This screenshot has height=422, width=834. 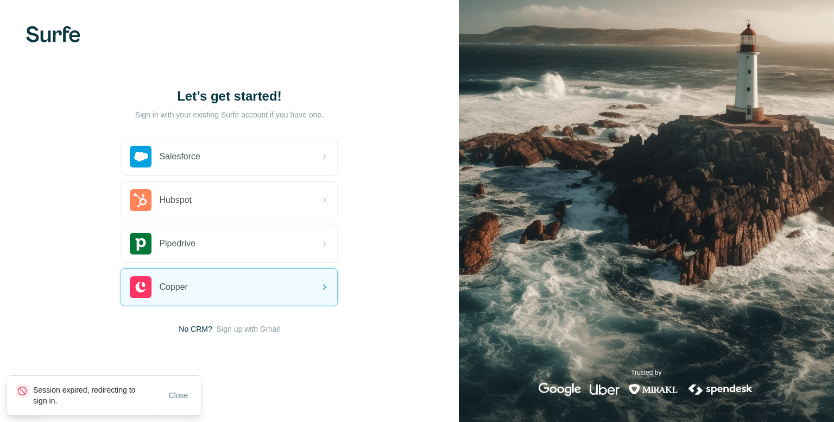 What do you see at coordinates (646, 372) in the screenshot?
I see `p: Trusted by` at bounding box center [646, 372].